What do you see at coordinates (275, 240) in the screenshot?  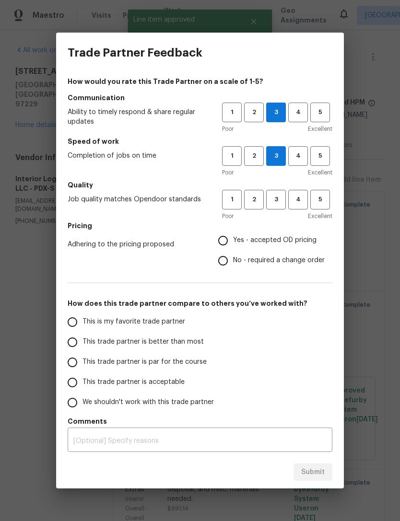 I see `span: Yes - accepted OD pricing` at bounding box center [275, 240].